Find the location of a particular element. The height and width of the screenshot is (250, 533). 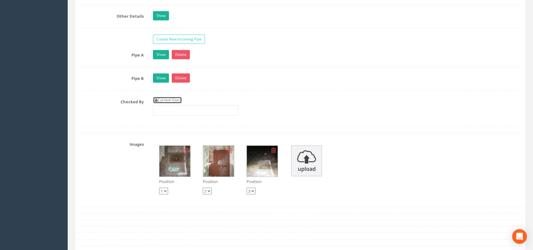

div: Open Intercom Messenger is located at coordinates (520, 236).